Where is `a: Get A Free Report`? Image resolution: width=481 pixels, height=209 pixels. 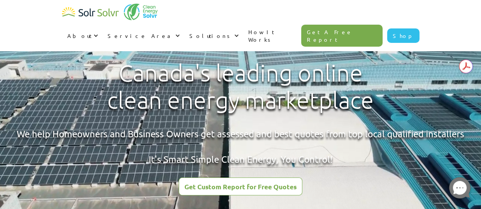 a: Get A Free Report is located at coordinates (342, 36).